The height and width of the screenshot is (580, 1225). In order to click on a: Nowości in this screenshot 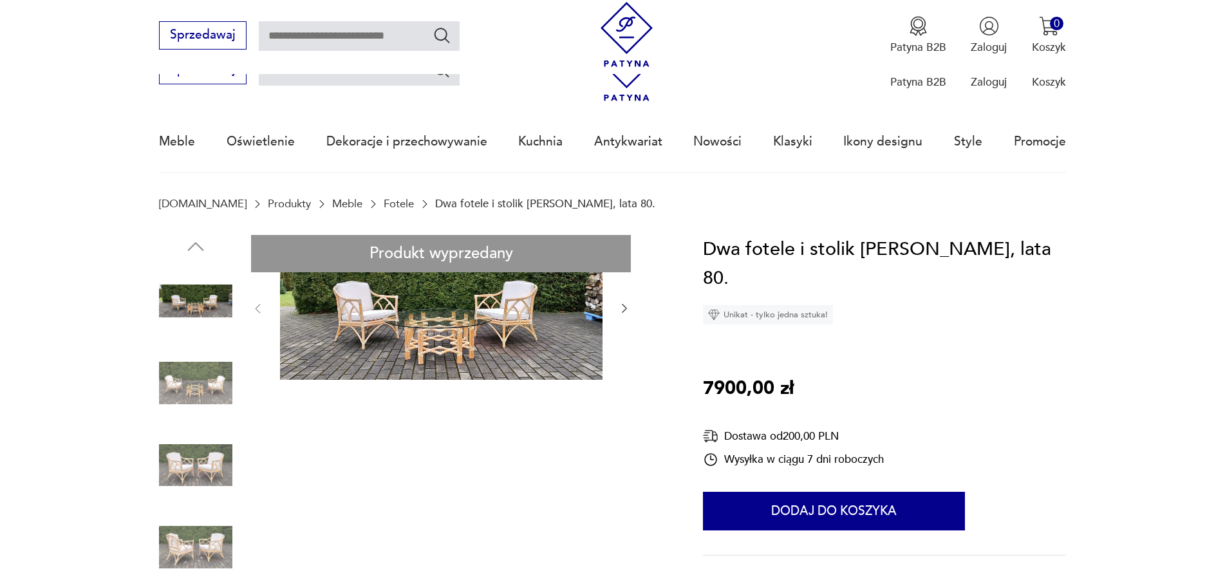, I will do `click(717, 142)`.